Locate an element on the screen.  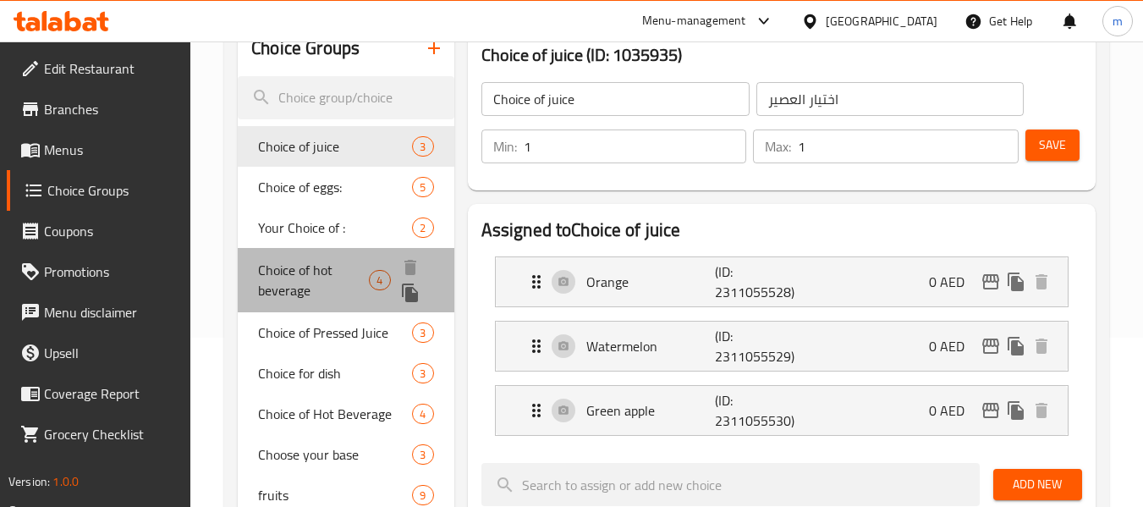
span: Choice Groups is located at coordinates (112, 190).